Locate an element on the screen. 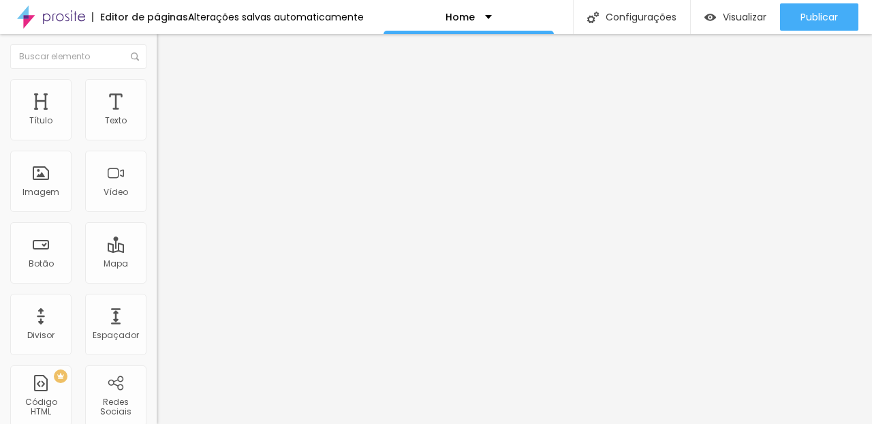 The height and width of the screenshot is (424, 872). div: Texto is located at coordinates (116, 121).